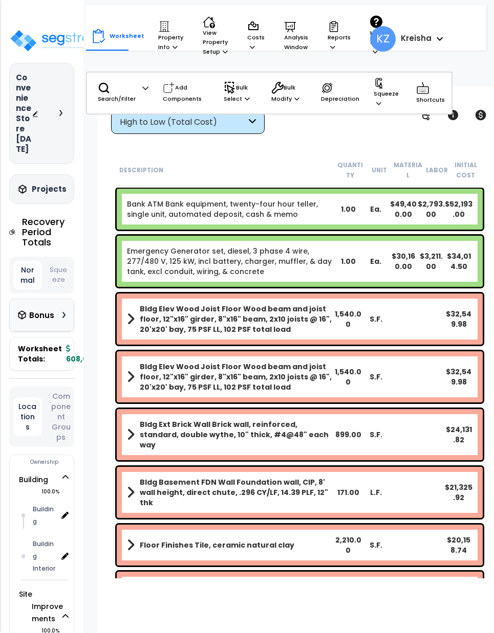  What do you see at coordinates (416, 38) in the screenshot?
I see `b: Kreisha` at bounding box center [416, 38].